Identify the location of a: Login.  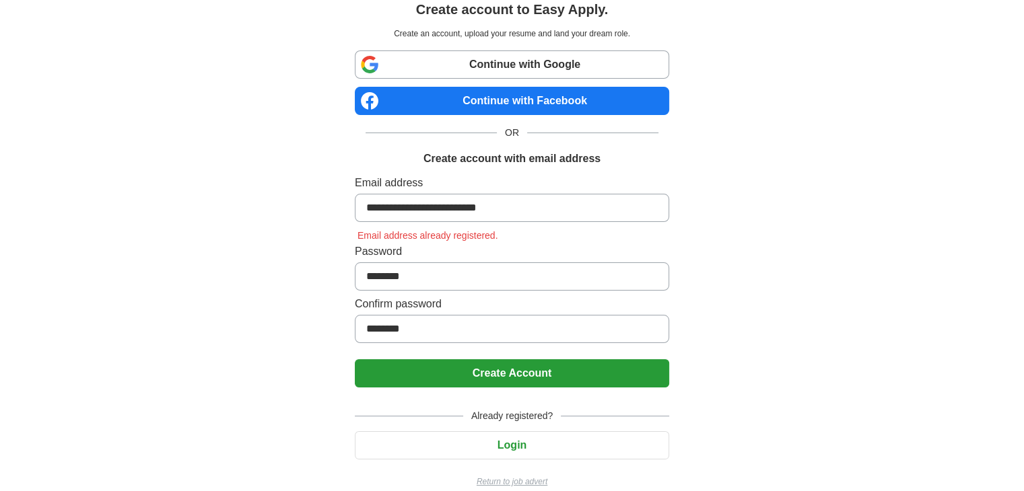
(512, 445).